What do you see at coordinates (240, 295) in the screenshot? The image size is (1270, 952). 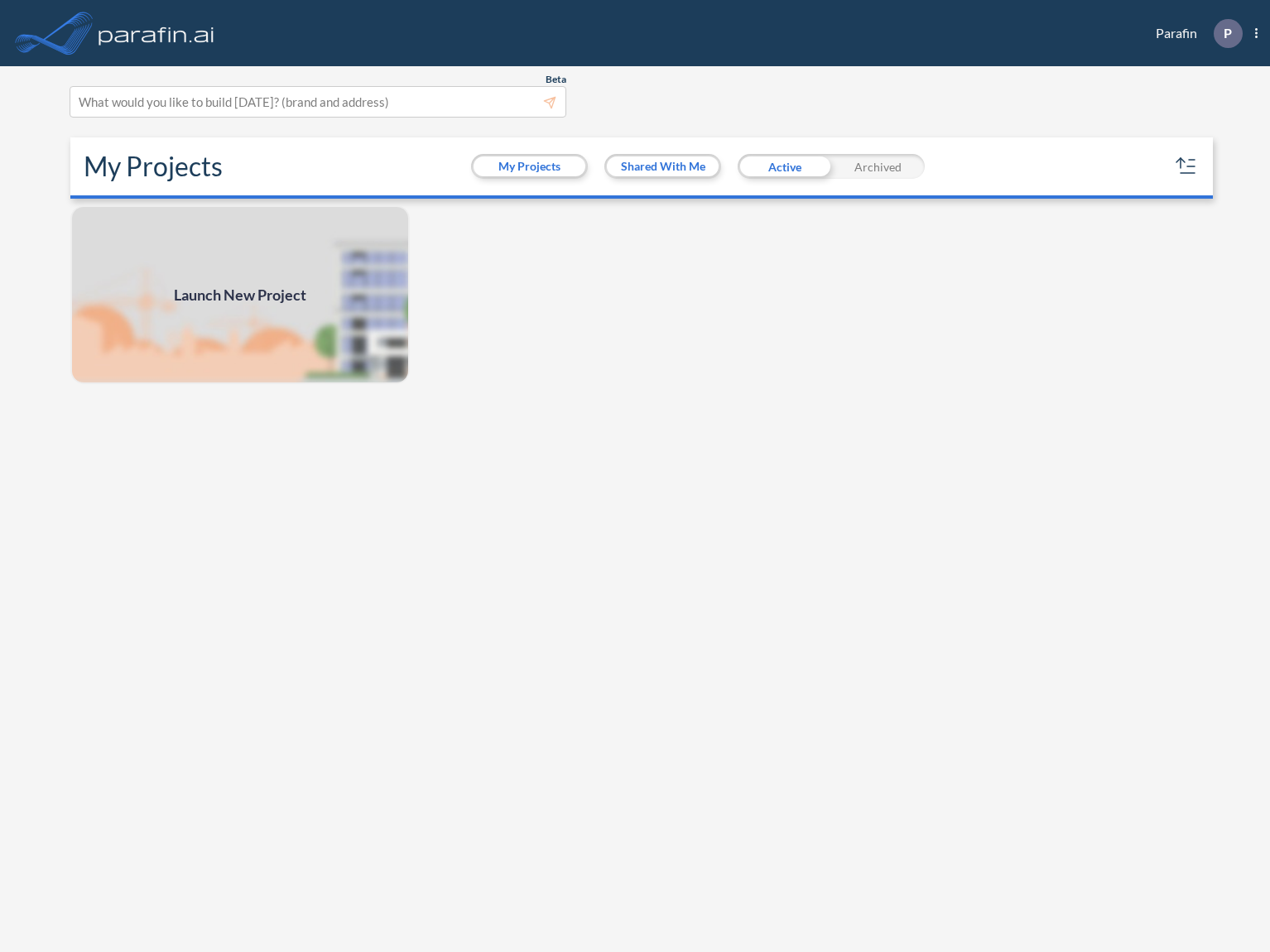 I see `img: add` at bounding box center [240, 295].